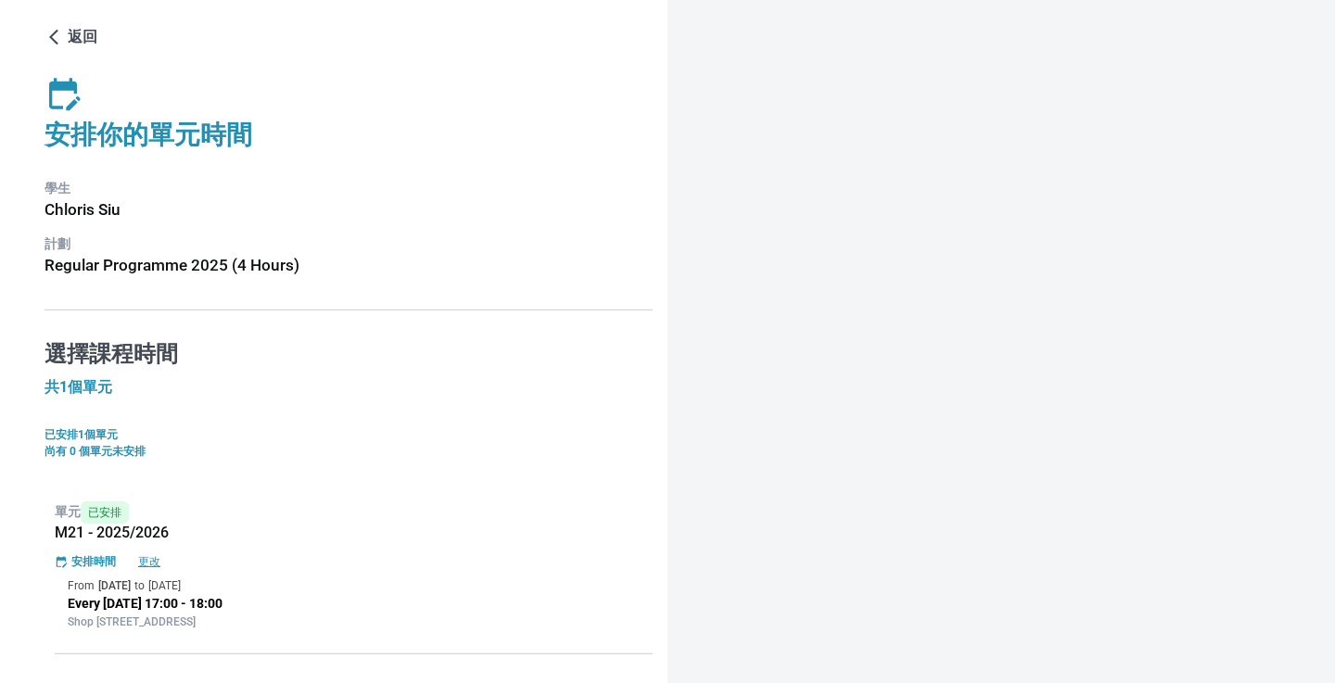 This screenshot has height=683, width=1335. Describe the element at coordinates (348, 435) in the screenshot. I see `p: 已安排1個單元` at that location.